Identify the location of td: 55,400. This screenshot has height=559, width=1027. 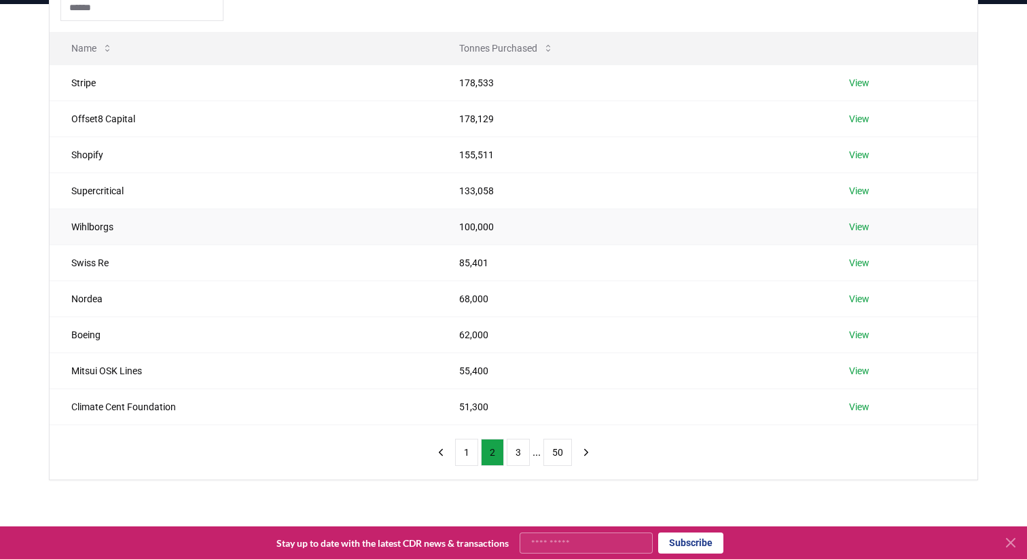
(632, 370).